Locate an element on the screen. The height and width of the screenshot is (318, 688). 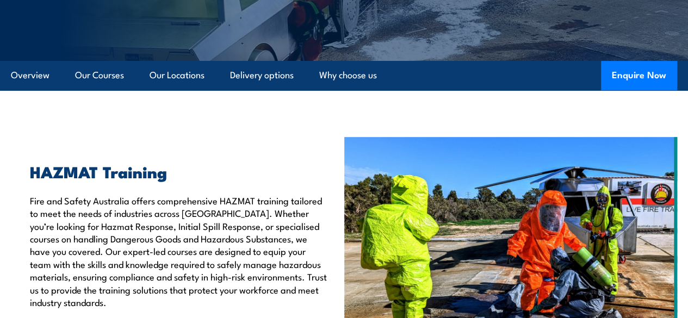
a: Delivery options is located at coordinates (262, 75).